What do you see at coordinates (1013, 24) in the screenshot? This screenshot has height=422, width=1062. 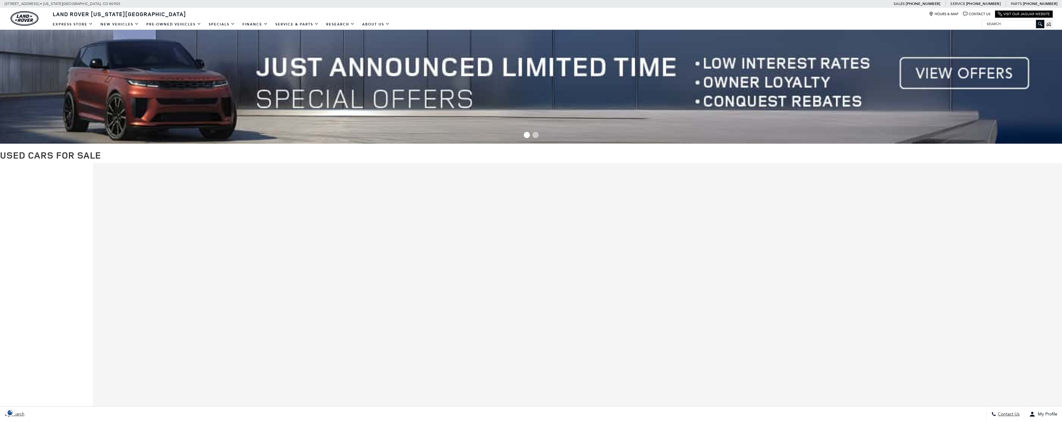 I see `input: Search` at bounding box center [1013, 24].